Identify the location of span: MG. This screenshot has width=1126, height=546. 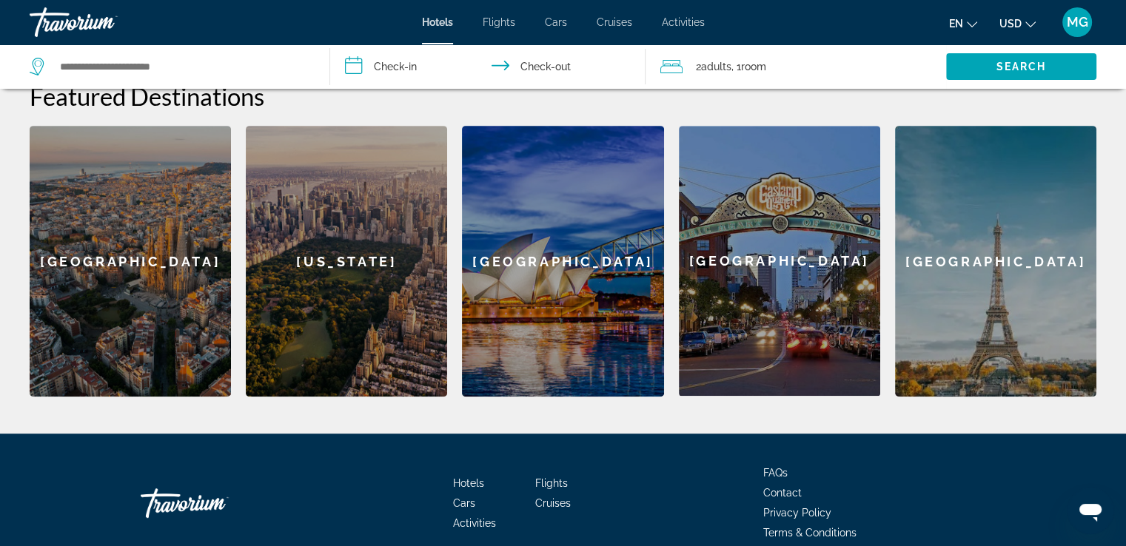
(1077, 22).